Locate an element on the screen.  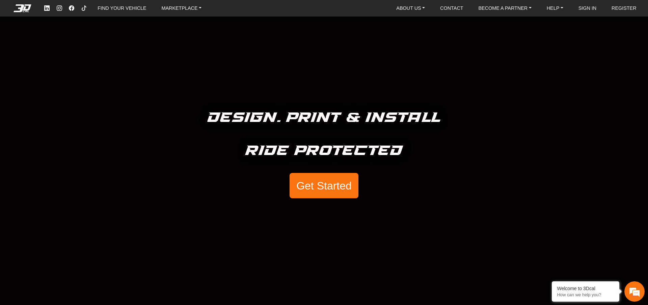
a: ABOUT US is located at coordinates (410, 8).